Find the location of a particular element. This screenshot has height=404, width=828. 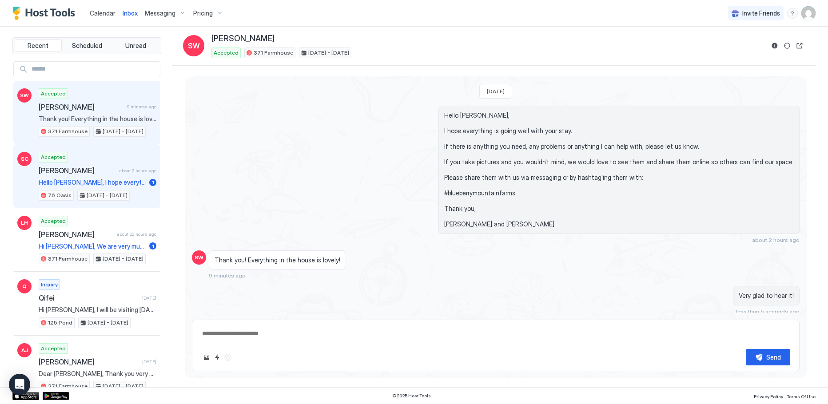

span: Inbox is located at coordinates (130, 13).